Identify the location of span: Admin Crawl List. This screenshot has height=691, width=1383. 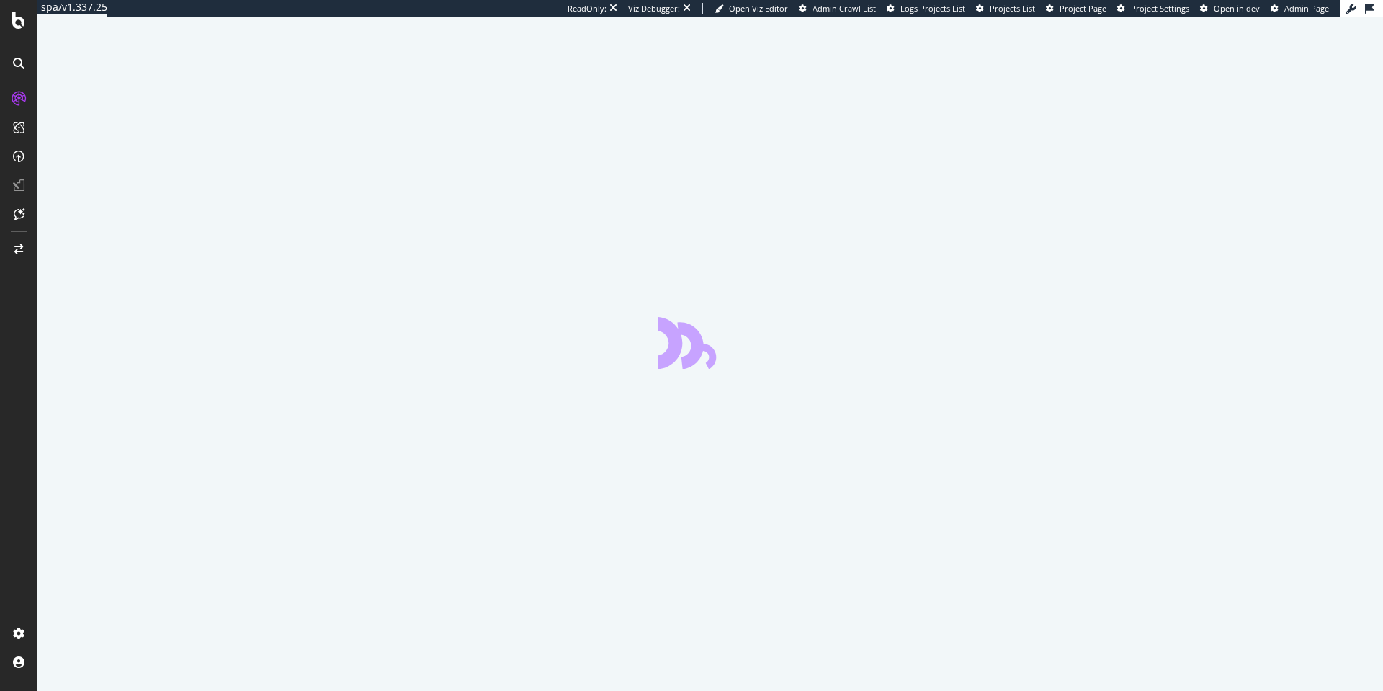
(844, 8).